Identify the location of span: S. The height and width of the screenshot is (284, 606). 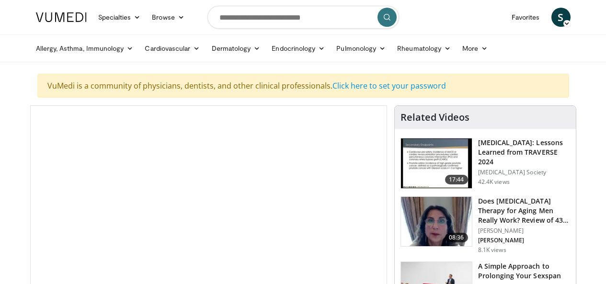
(561, 17).